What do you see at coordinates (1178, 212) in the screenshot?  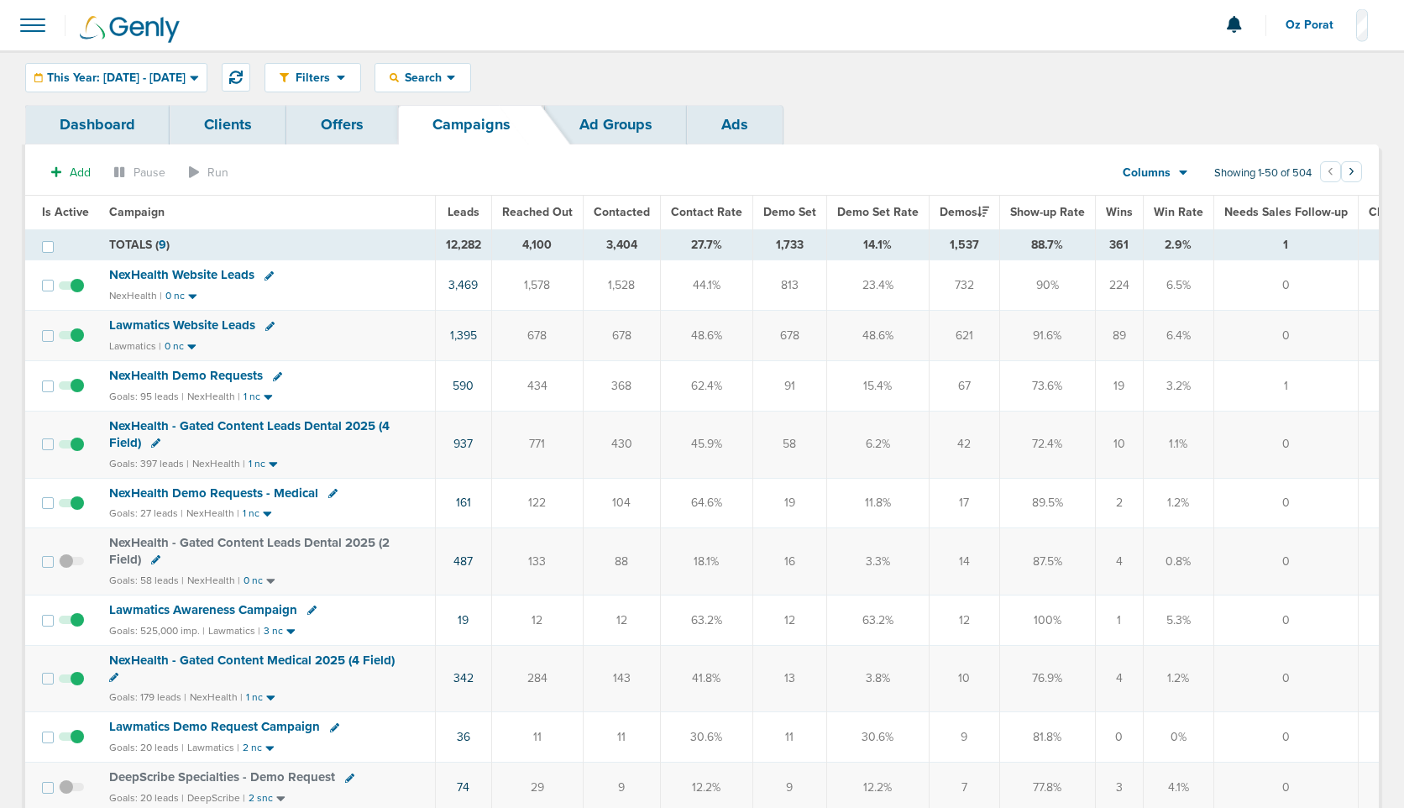 I see `span: Win Rate` at bounding box center [1178, 212].